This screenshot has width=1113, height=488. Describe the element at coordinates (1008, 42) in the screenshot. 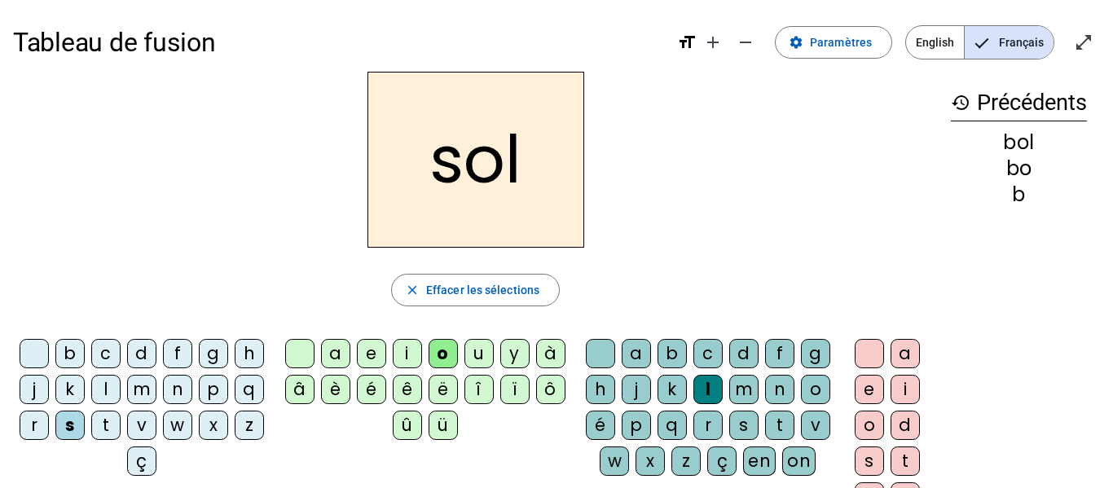

I see `span: Français` at that location.